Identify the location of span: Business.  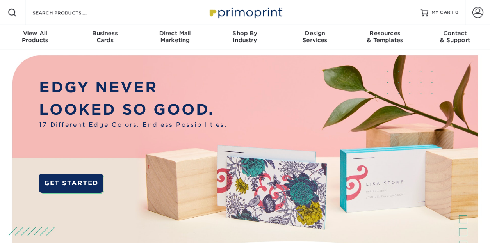
(105, 33).